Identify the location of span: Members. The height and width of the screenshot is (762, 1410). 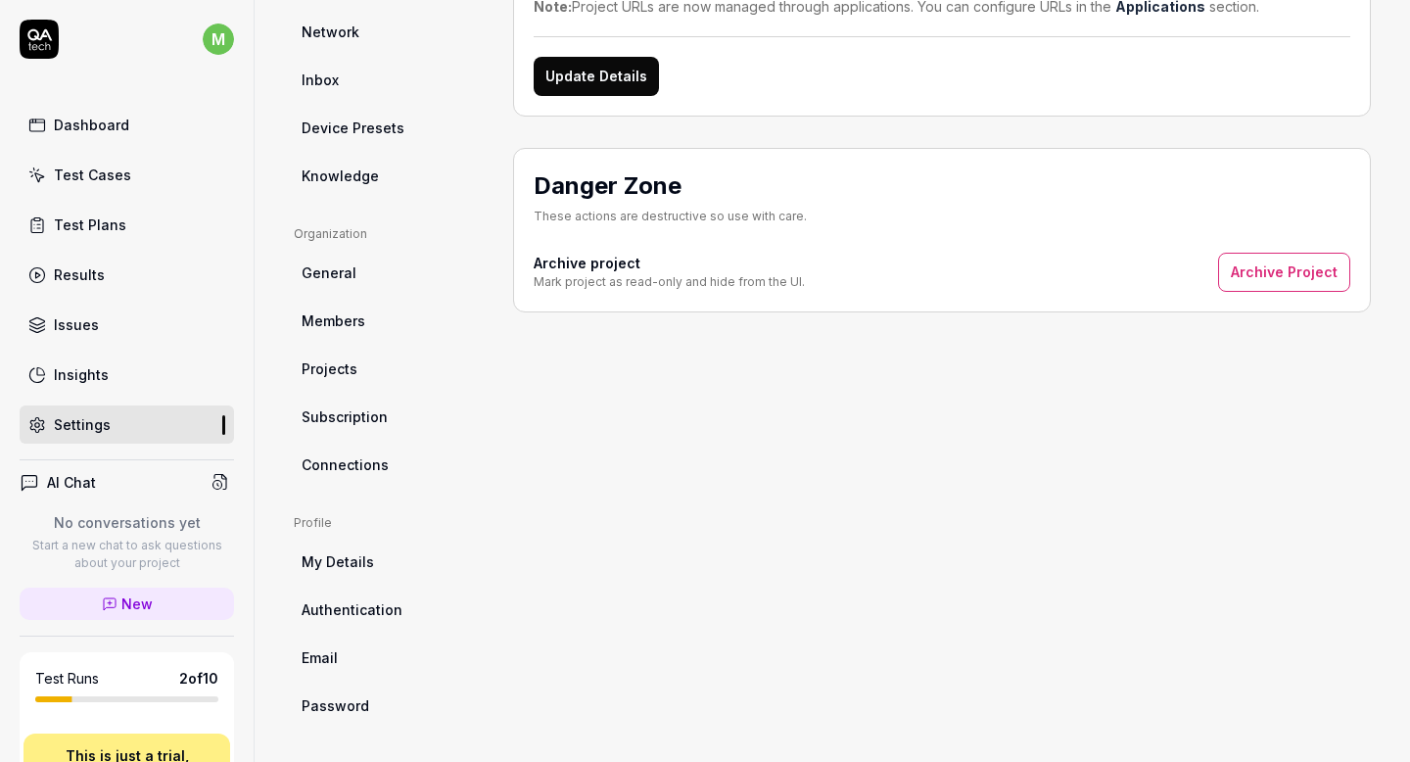
(333, 320).